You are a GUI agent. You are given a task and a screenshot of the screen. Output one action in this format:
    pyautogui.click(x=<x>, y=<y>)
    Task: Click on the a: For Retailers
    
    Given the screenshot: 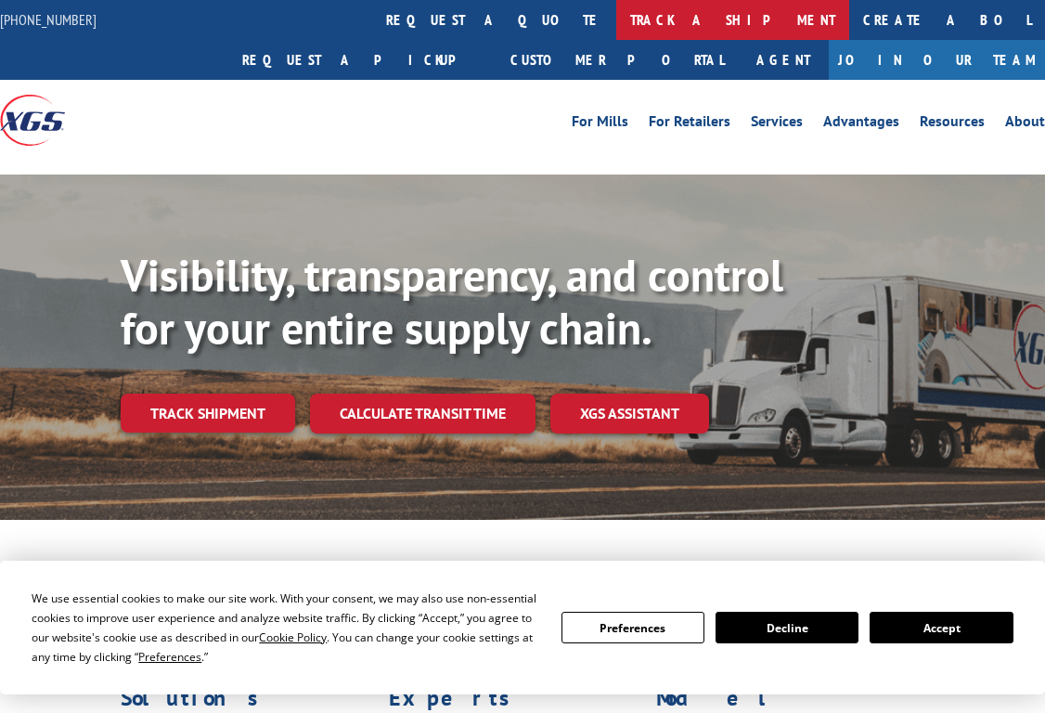 What is the action you would take?
    pyautogui.click(x=690, y=124)
    